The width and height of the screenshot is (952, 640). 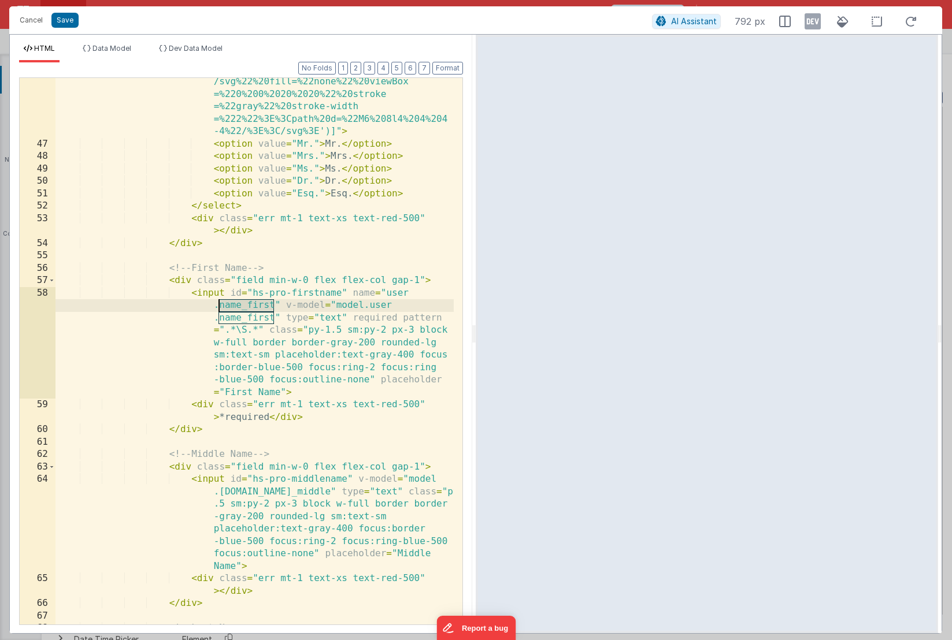 I want to click on button: 7, so click(x=424, y=68).